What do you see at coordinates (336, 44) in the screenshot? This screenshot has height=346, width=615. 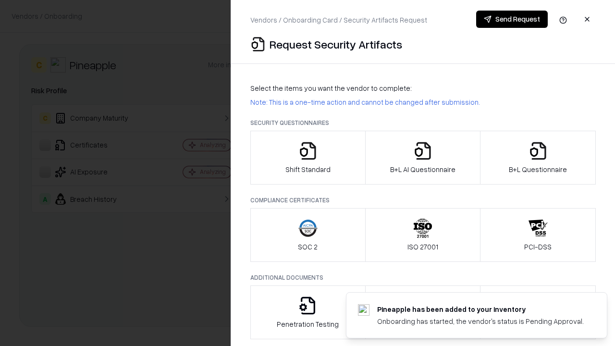 I see `p: Request Security Artifacts` at bounding box center [336, 44].